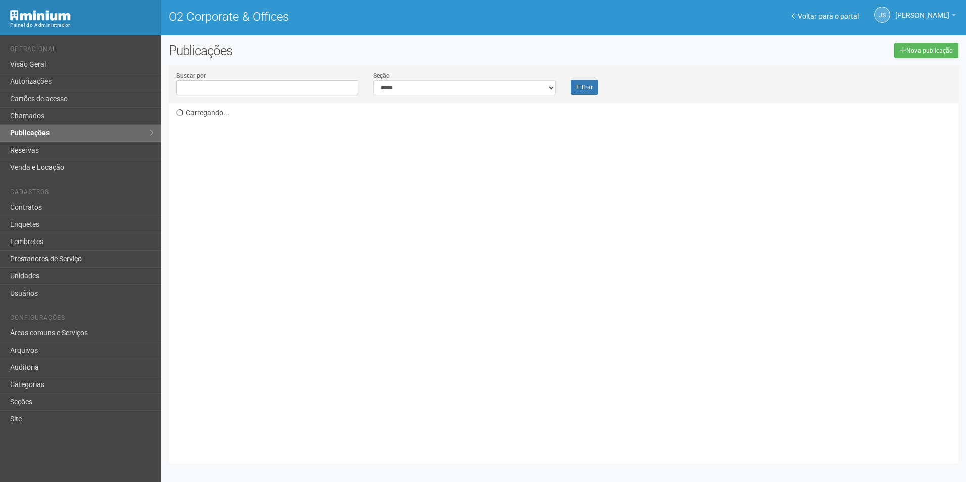  I want to click on li: Operacional, so click(82, 51).